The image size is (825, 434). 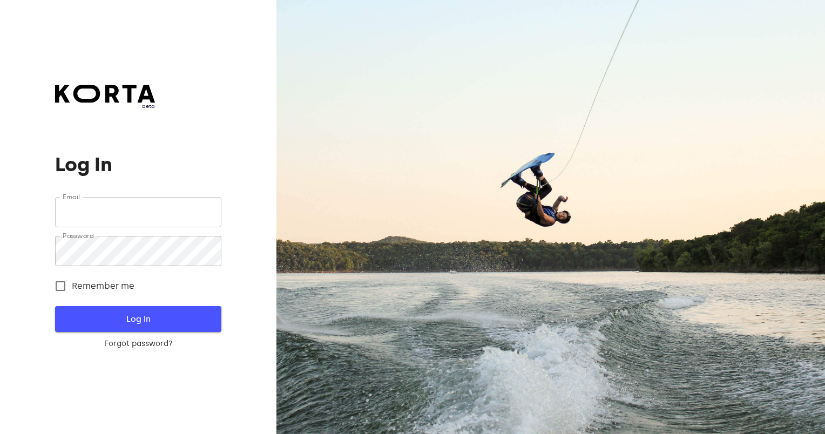 I want to click on span: Log In, so click(x=138, y=319).